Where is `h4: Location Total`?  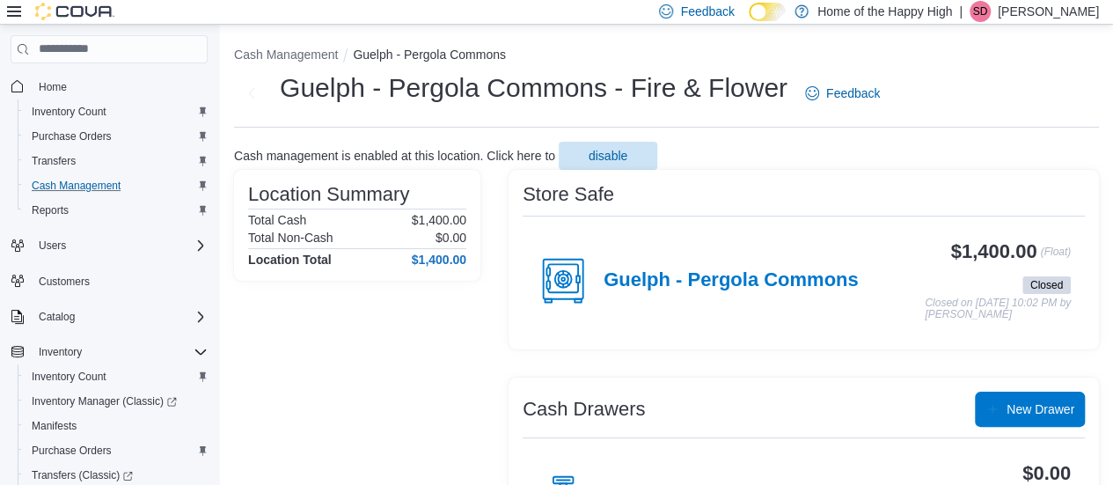 h4: Location Total is located at coordinates (289, 260).